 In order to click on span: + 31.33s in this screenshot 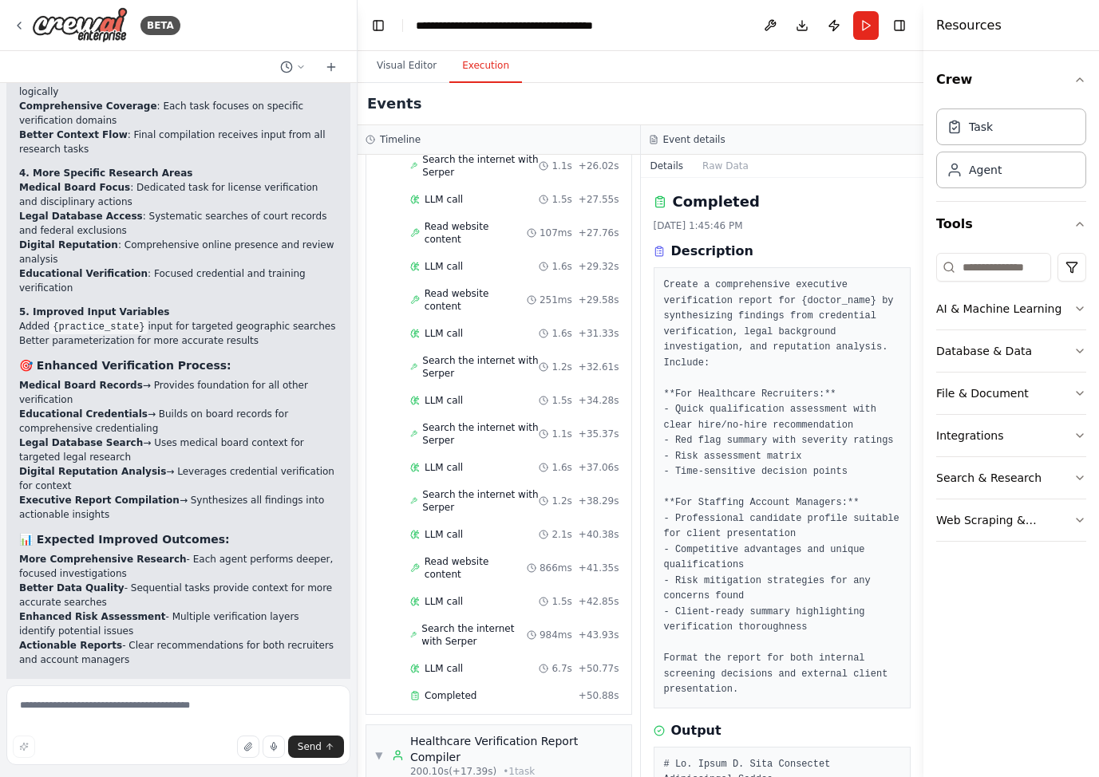, I will do `click(598, 334)`.